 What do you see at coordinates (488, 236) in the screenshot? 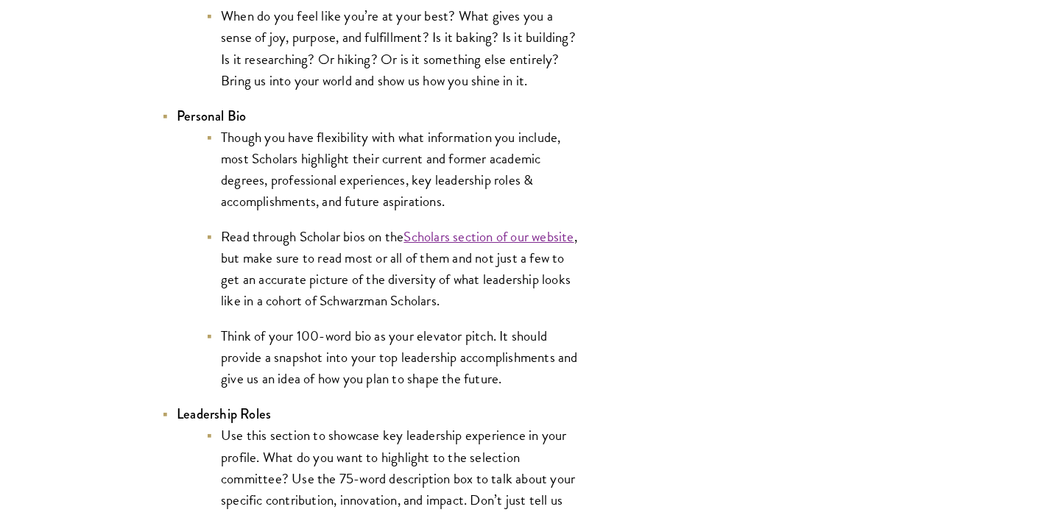
I see `a: Scholars section of our website` at bounding box center [488, 236].